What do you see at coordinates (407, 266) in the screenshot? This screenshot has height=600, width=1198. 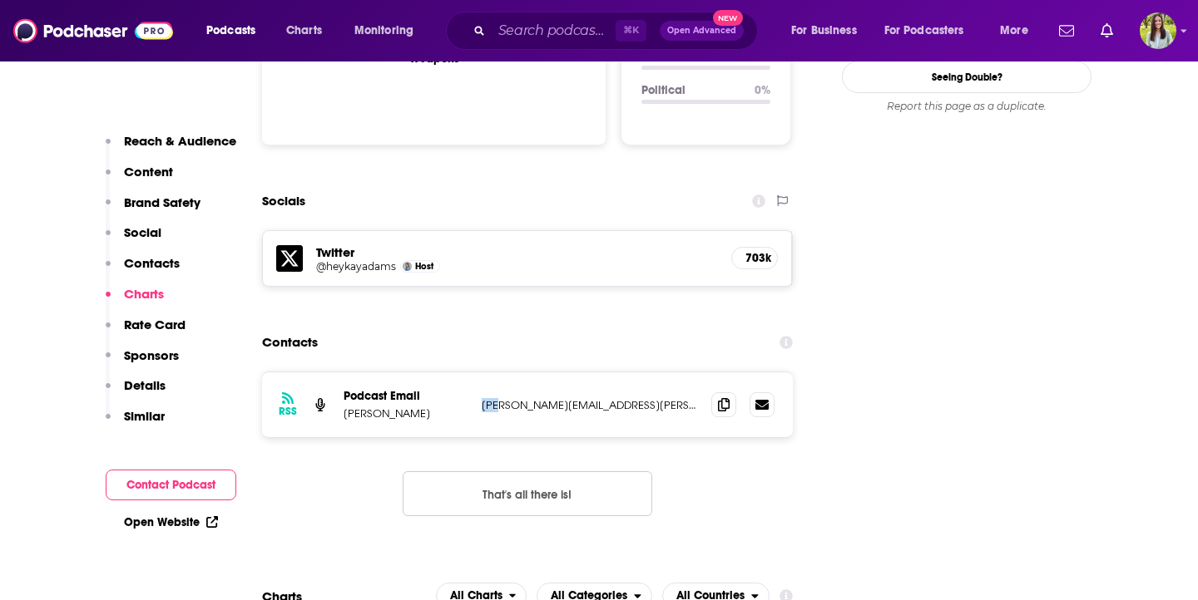 I see `img: Kay Adams` at bounding box center [407, 266].